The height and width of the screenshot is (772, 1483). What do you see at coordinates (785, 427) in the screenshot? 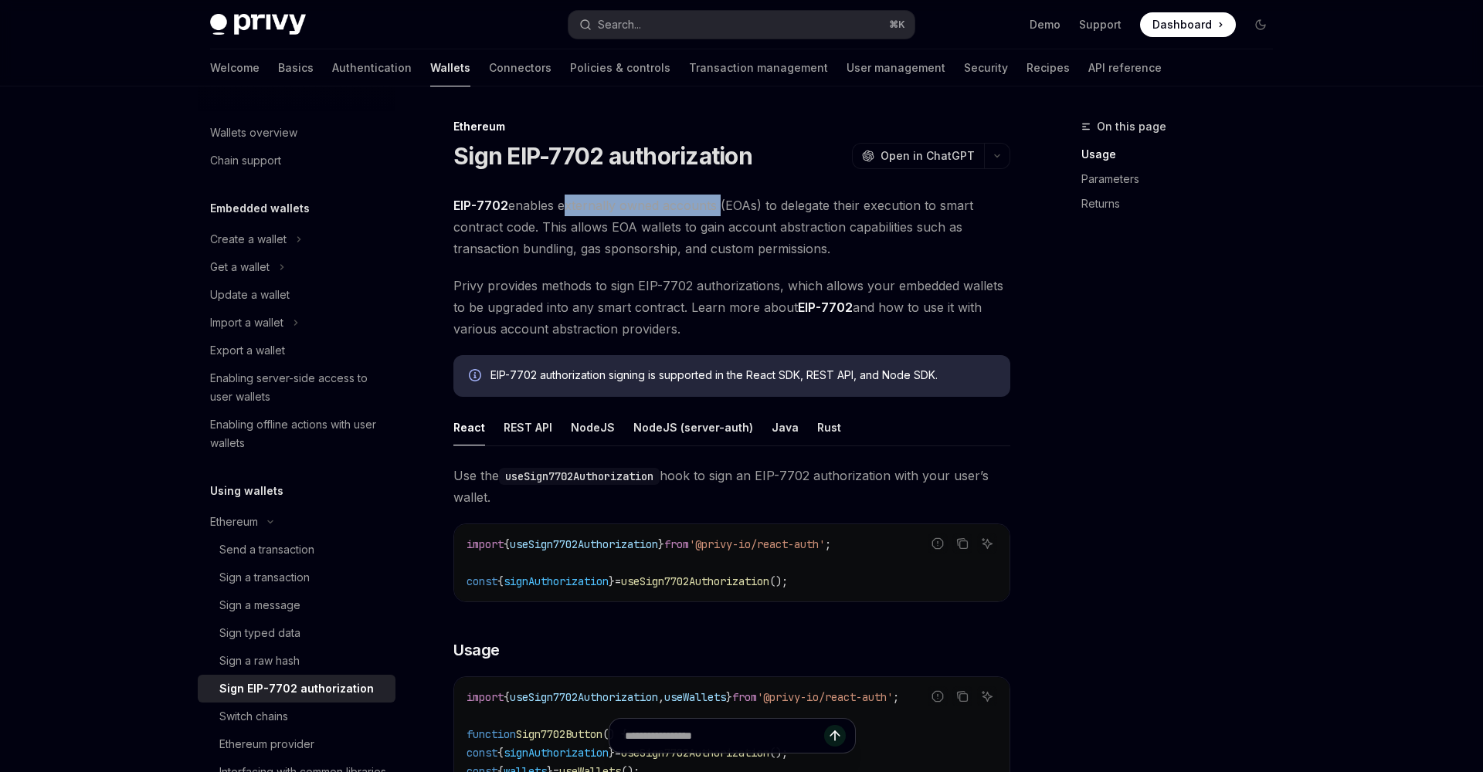
I see `div: Java` at bounding box center [785, 427].